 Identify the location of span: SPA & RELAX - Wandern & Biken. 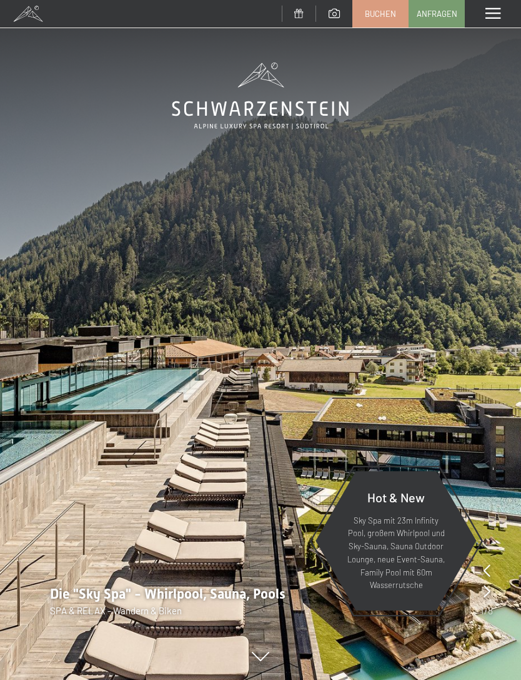
(116, 610).